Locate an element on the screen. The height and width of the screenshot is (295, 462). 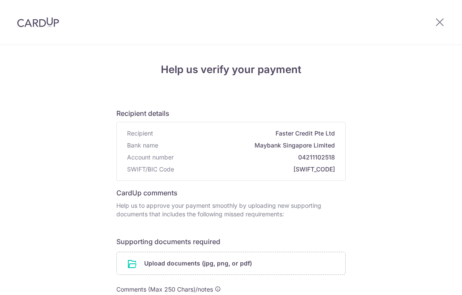
h6: Supporting documents required is located at coordinates (231, 242).